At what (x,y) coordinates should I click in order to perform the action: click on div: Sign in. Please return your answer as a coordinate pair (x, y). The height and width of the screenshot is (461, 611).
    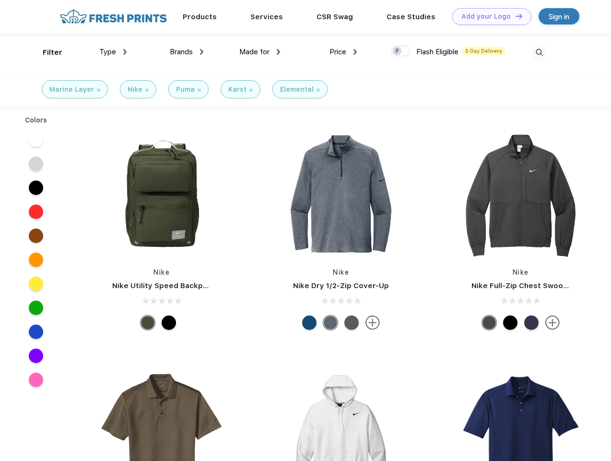
    Looking at the image, I should click on (559, 16).